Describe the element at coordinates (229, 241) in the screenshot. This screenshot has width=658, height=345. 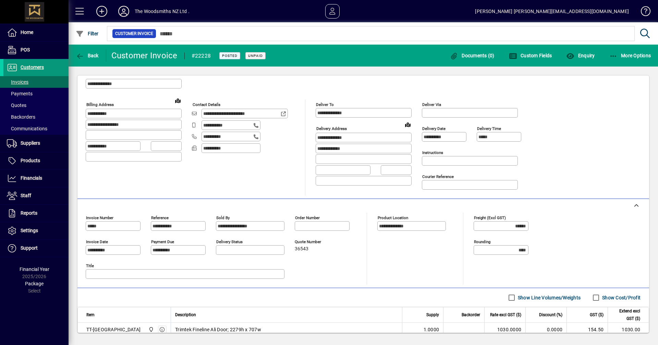
I see `mat-label: Delivery status` at that location.